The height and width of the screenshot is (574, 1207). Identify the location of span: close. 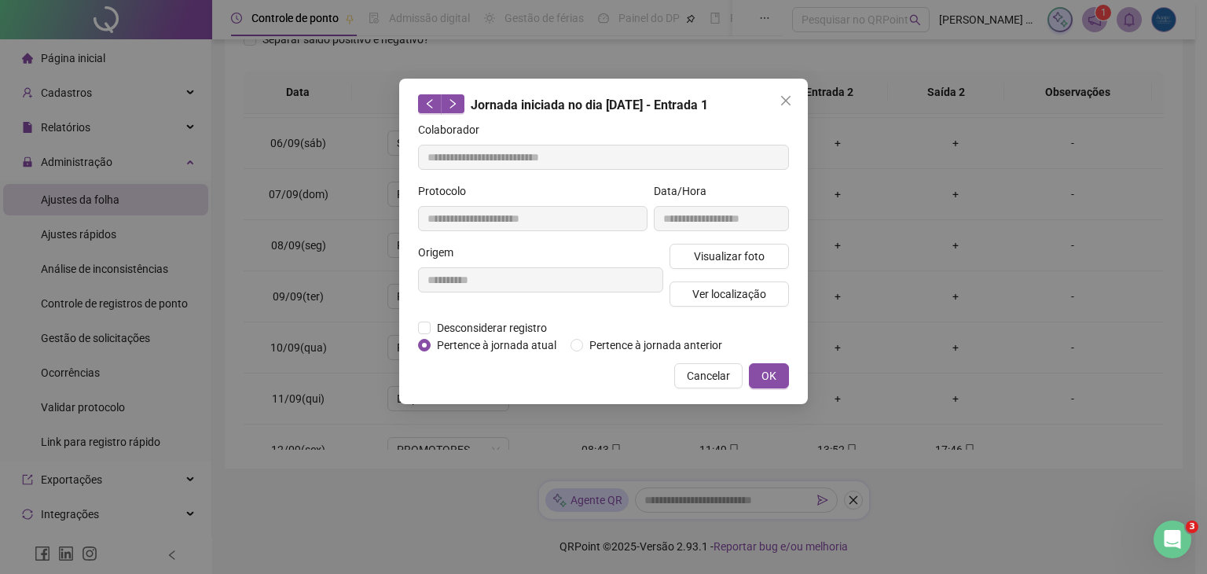
(786, 101).